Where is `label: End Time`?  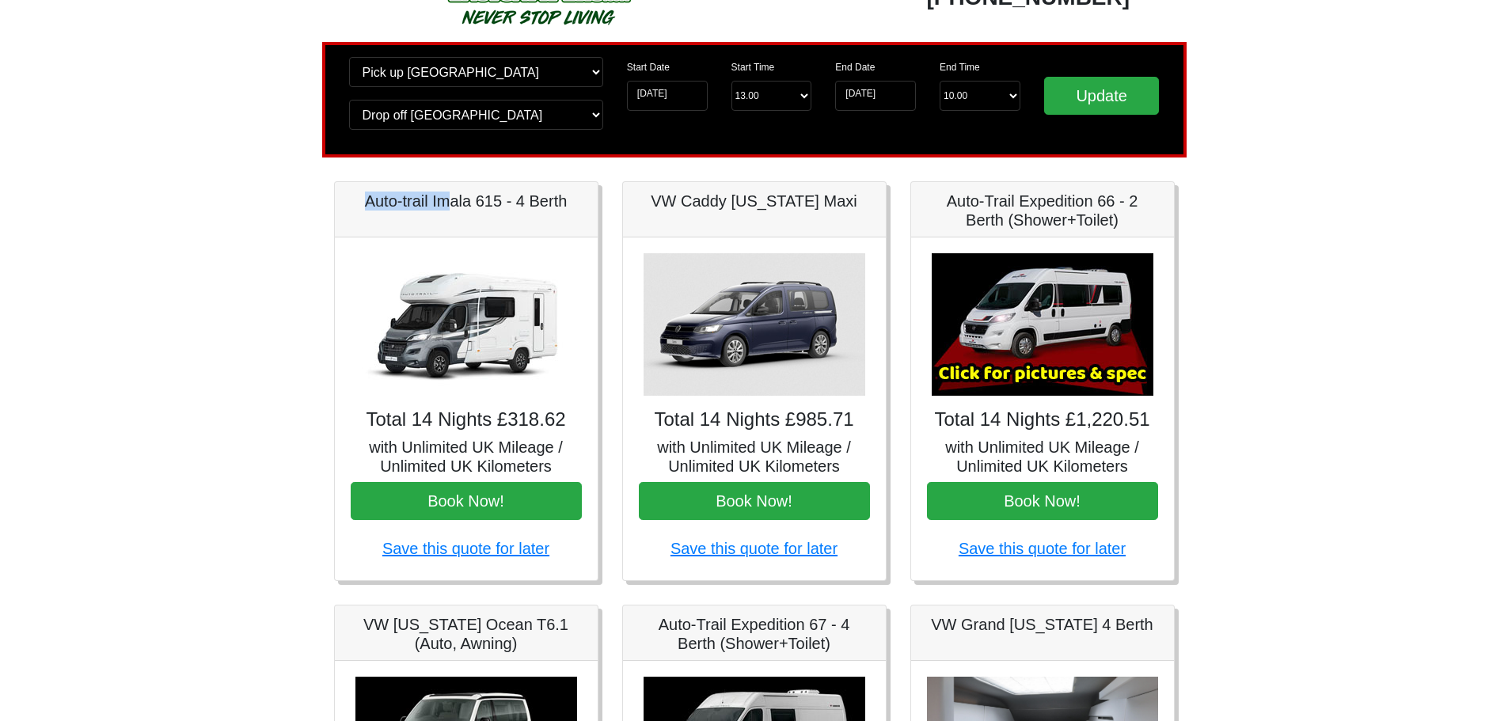
label: End Time is located at coordinates (959, 67).